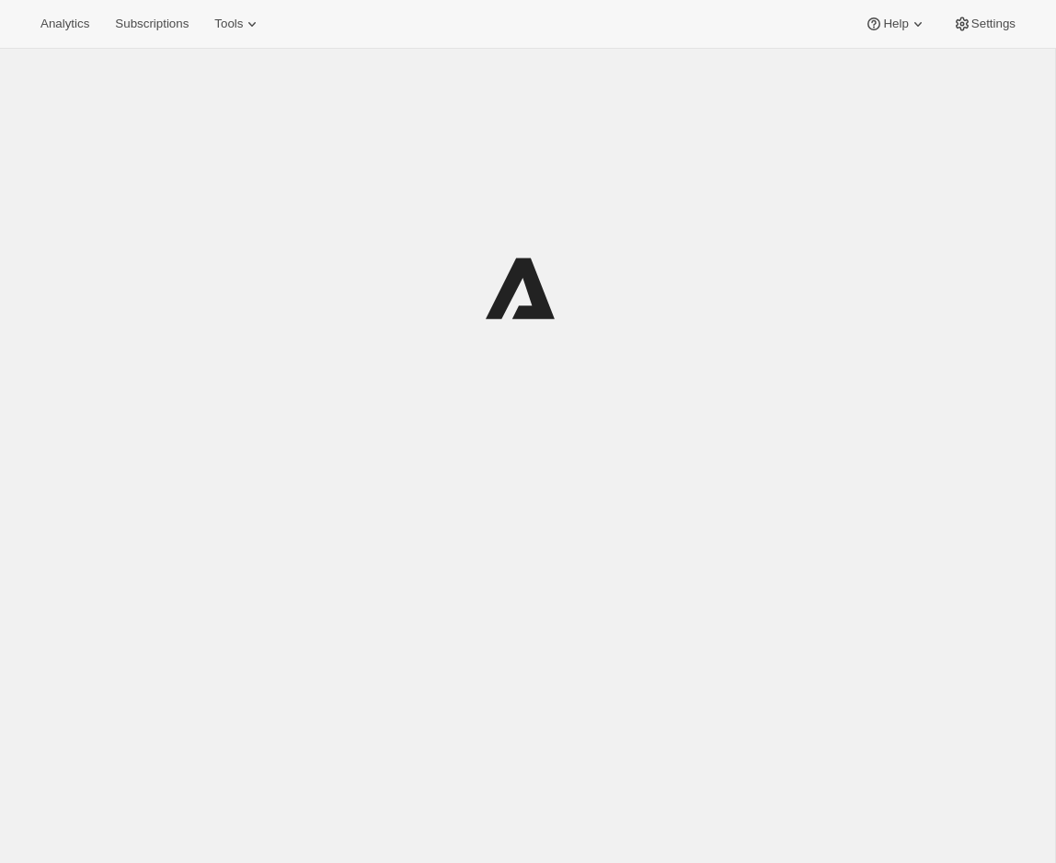  I want to click on span: Tools, so click(228, 24).